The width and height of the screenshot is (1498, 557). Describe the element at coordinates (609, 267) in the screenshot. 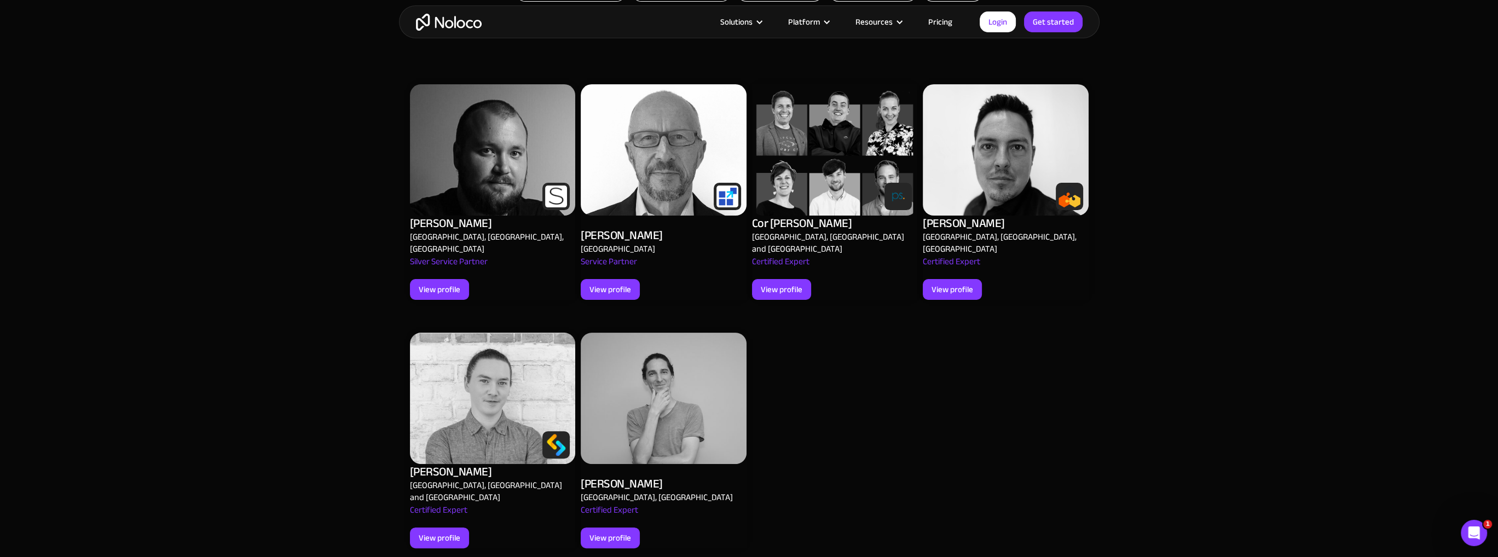

I see `div: Service Partner` at that location.